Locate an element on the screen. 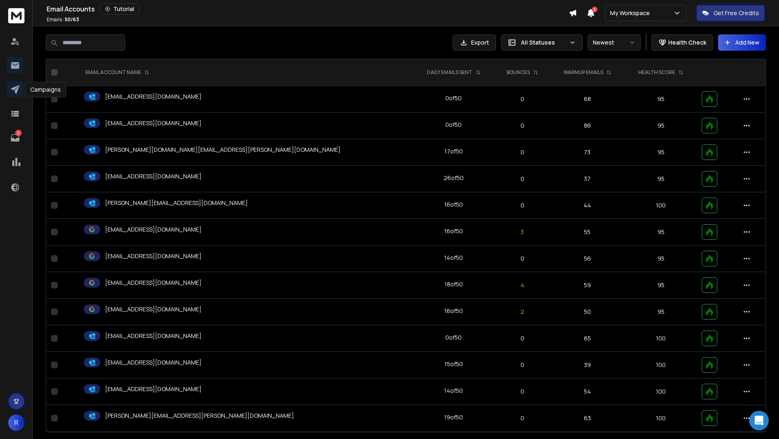  td: 65 is located at coordinates (588, 338).